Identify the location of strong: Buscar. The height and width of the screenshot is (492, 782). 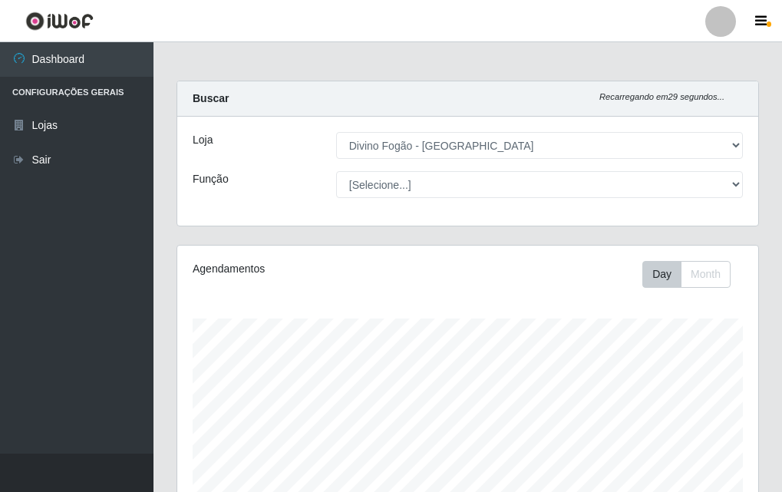
(210, 98).